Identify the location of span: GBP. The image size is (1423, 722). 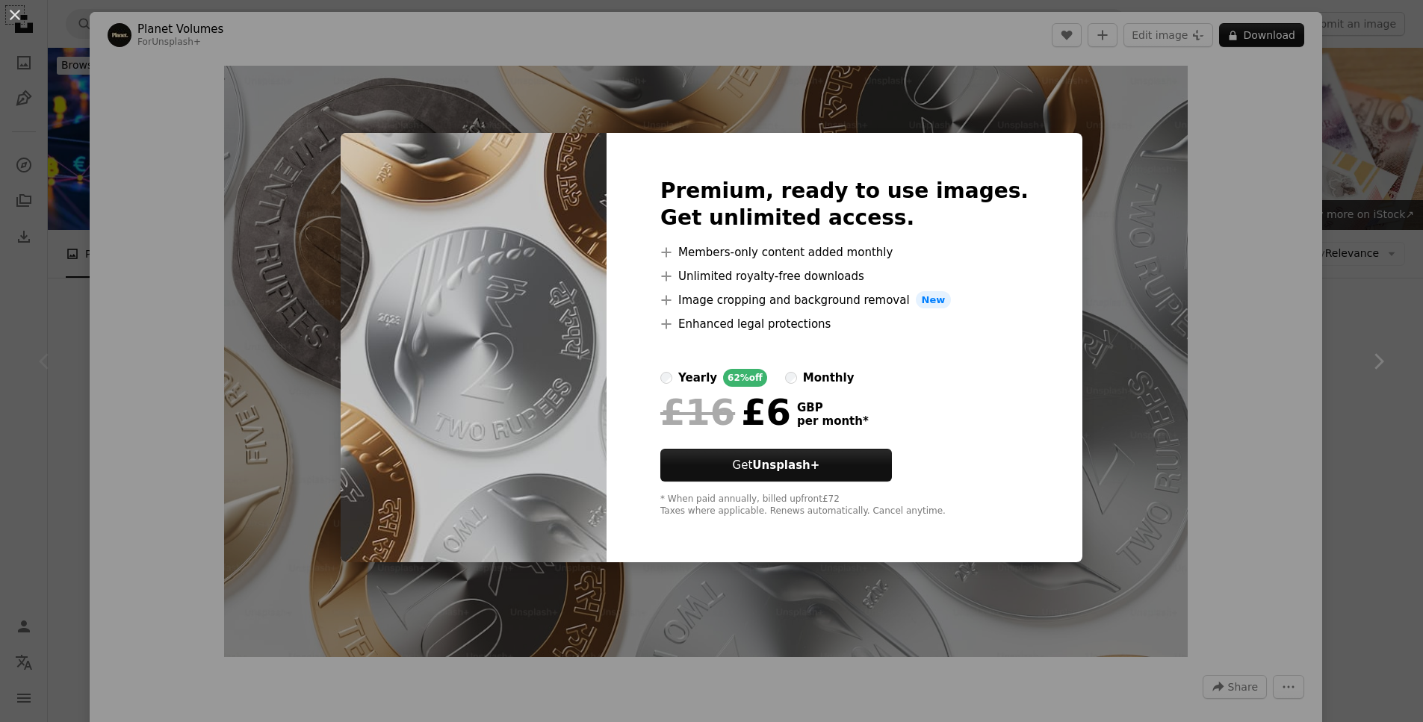
(833, 408).